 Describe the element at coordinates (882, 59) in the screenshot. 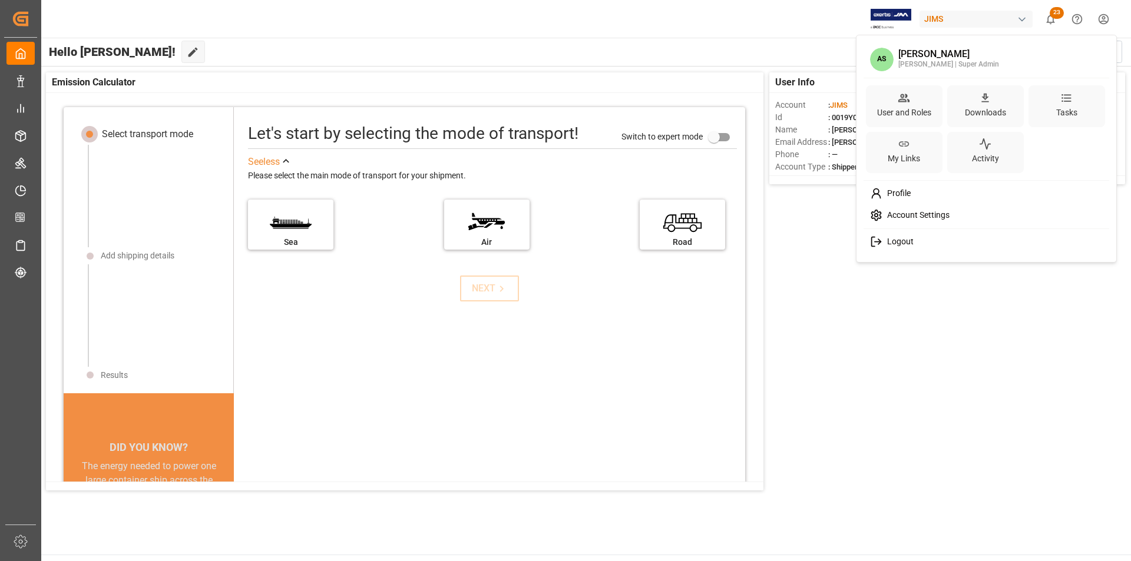

I see `span: AS` at that location.